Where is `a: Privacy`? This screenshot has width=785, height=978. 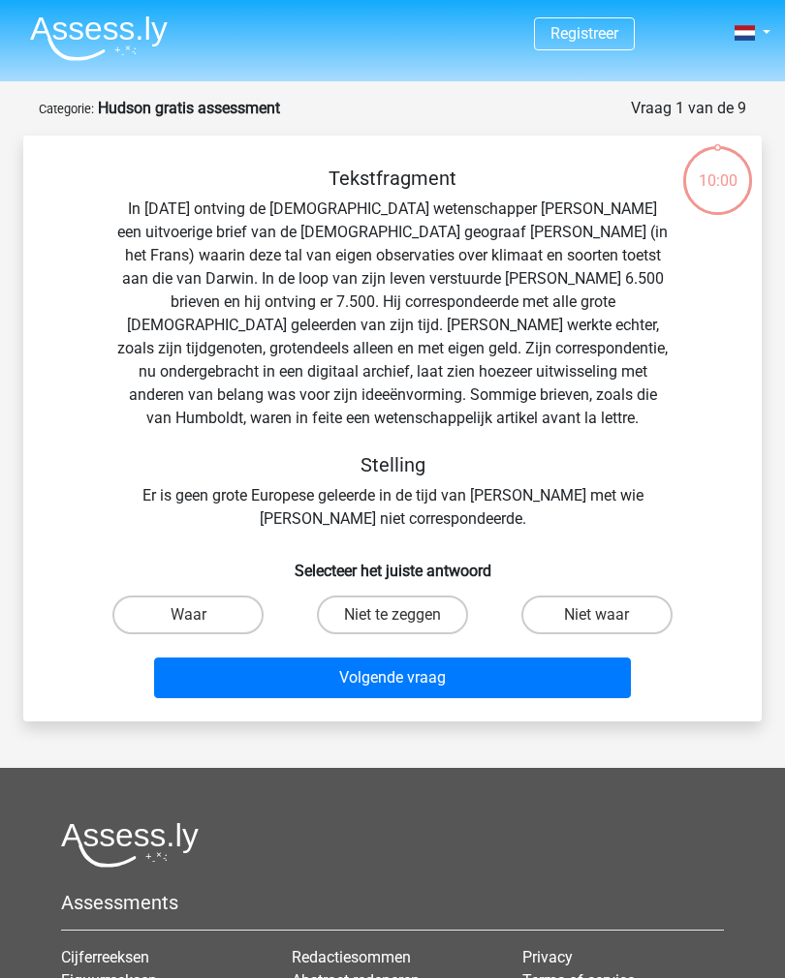 a: Privacy is located at coordinates (547, 957).